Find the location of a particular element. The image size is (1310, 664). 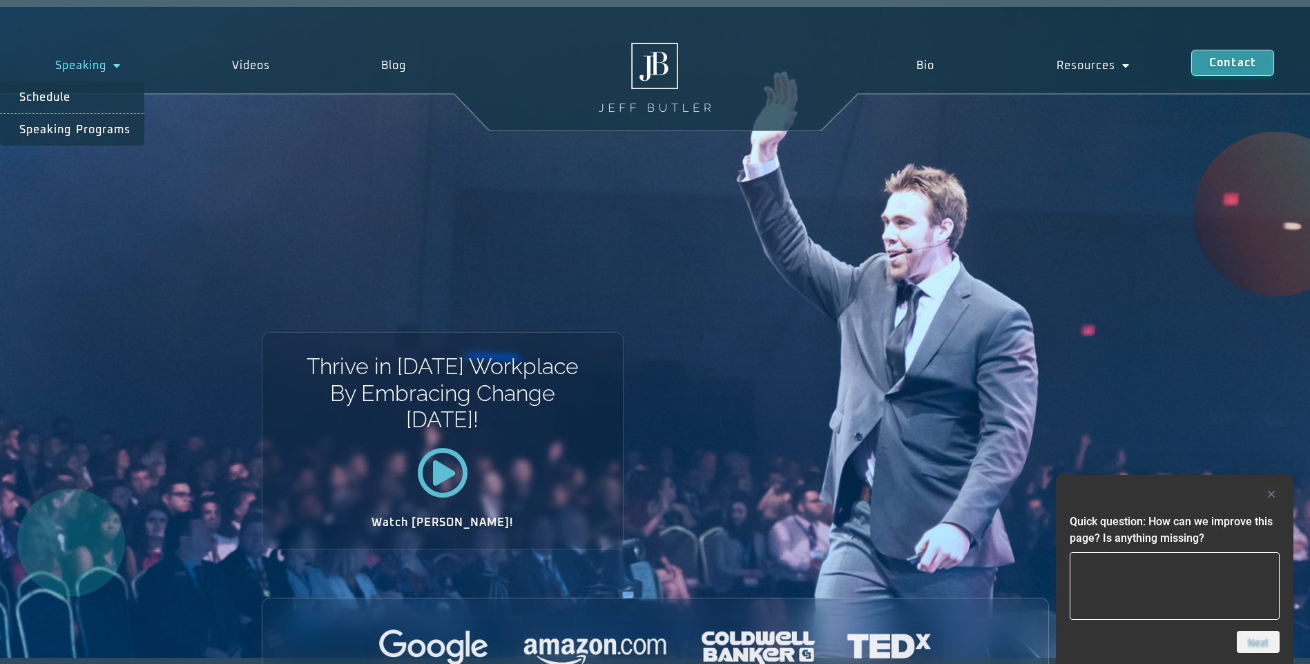

a: Contact is located at coordinates (1233, 63).